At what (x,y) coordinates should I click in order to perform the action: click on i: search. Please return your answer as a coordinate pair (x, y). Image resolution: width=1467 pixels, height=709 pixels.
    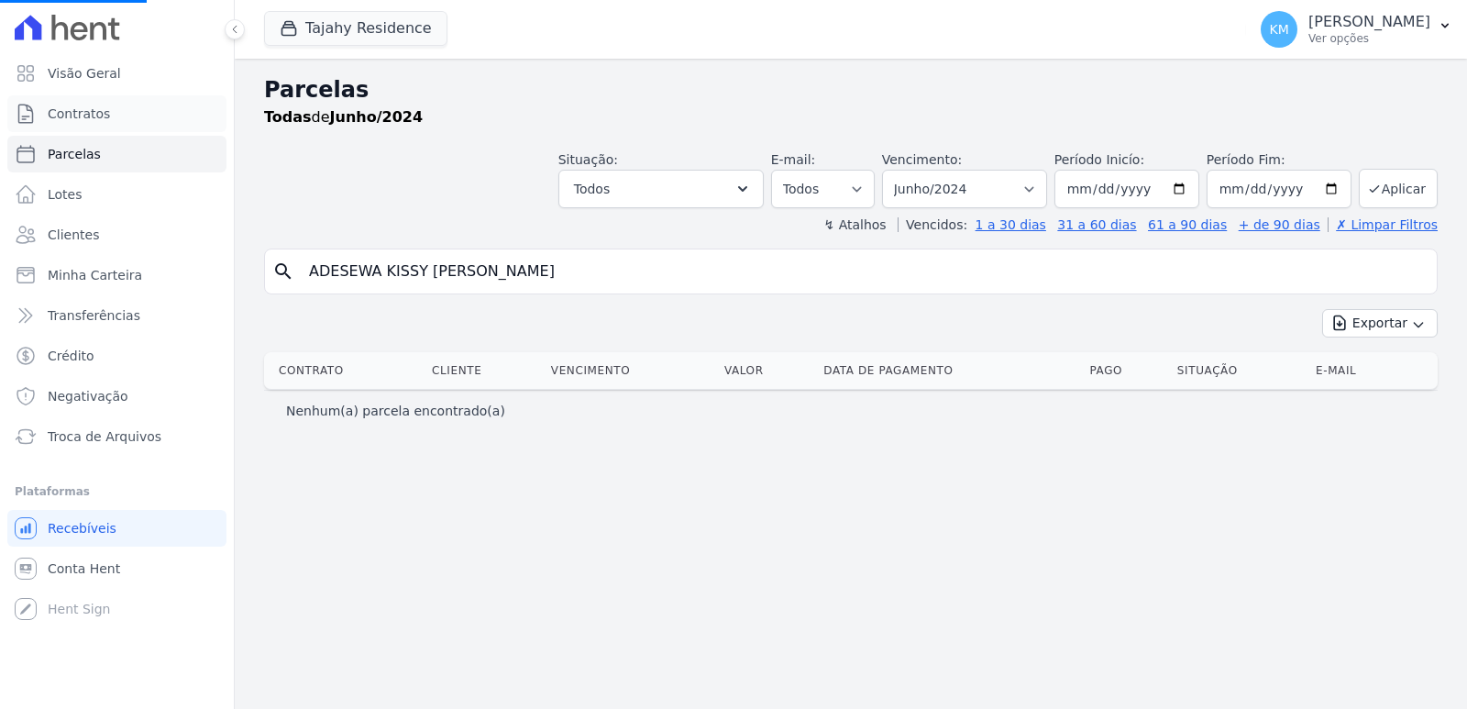
    Looking at the image, I should click on (283, 271).